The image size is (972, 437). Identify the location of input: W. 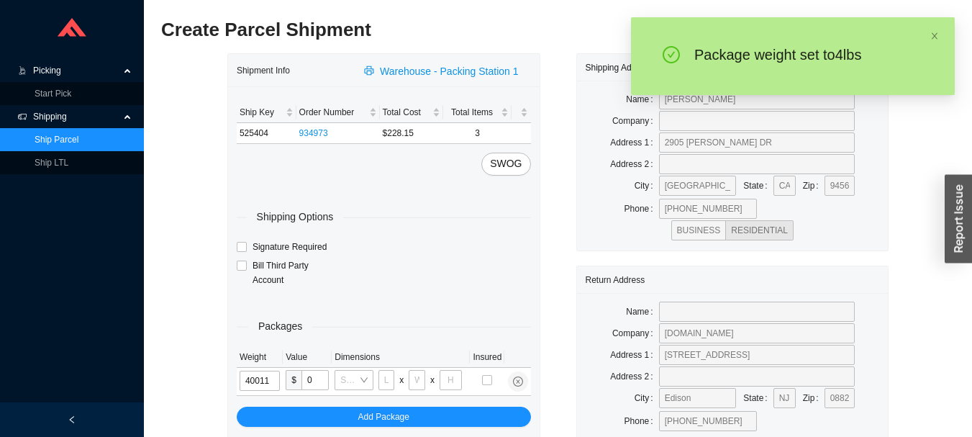
(417, 380).